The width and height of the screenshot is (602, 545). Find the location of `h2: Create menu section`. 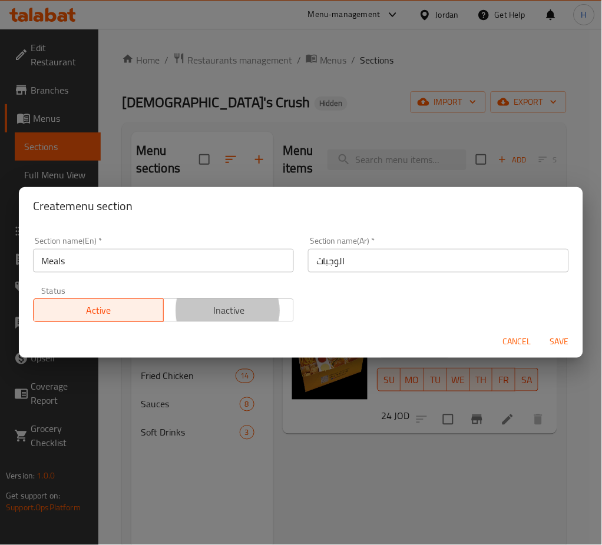

h2: Create menu section is located at coordinates (301, 206).